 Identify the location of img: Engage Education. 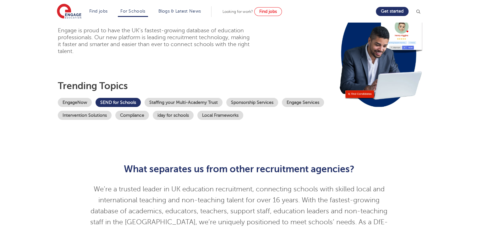
(69, 12).